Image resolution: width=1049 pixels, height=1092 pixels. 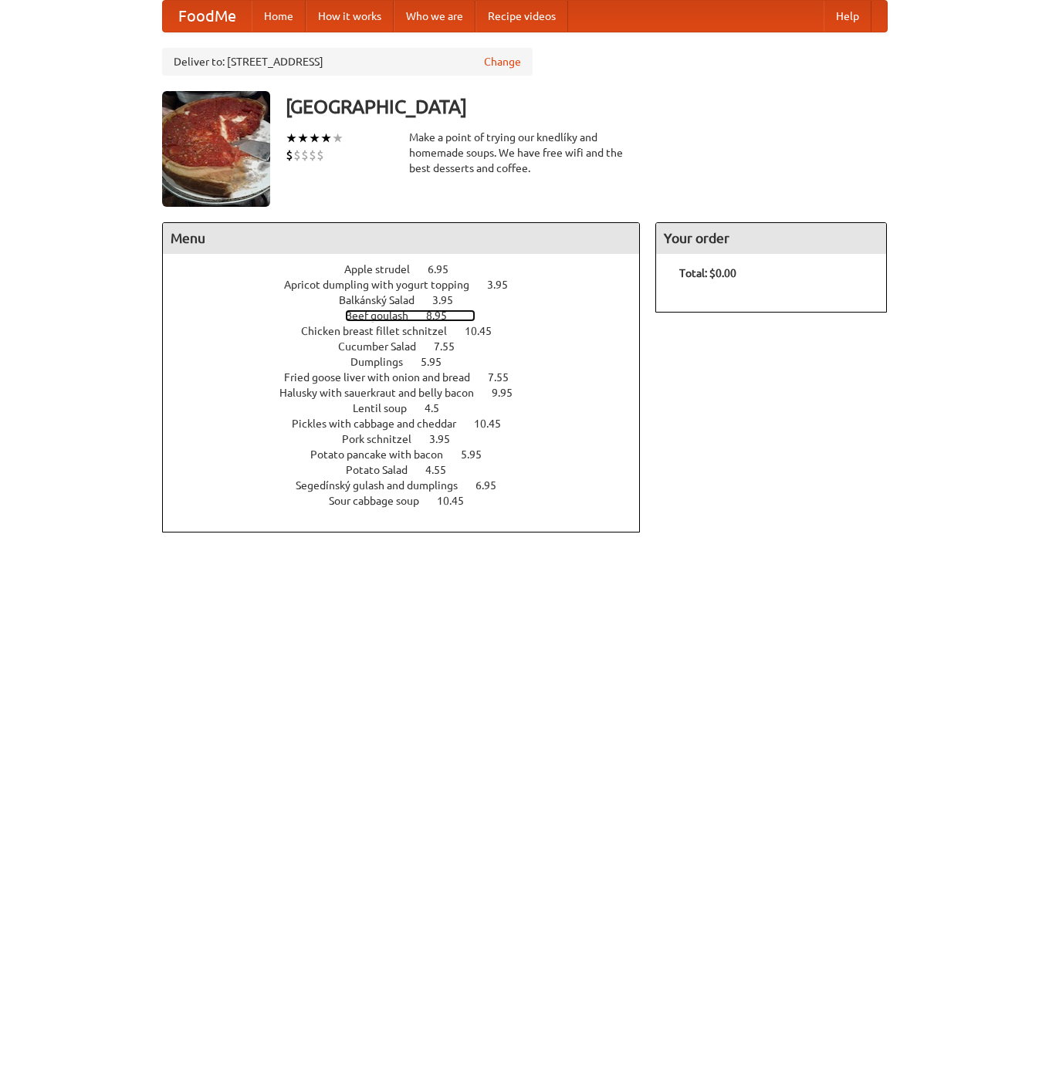 What do you see at coordinates (384, 362) in the screenshot?
I see `span: Dumplings` at bounding box center [384, 362].